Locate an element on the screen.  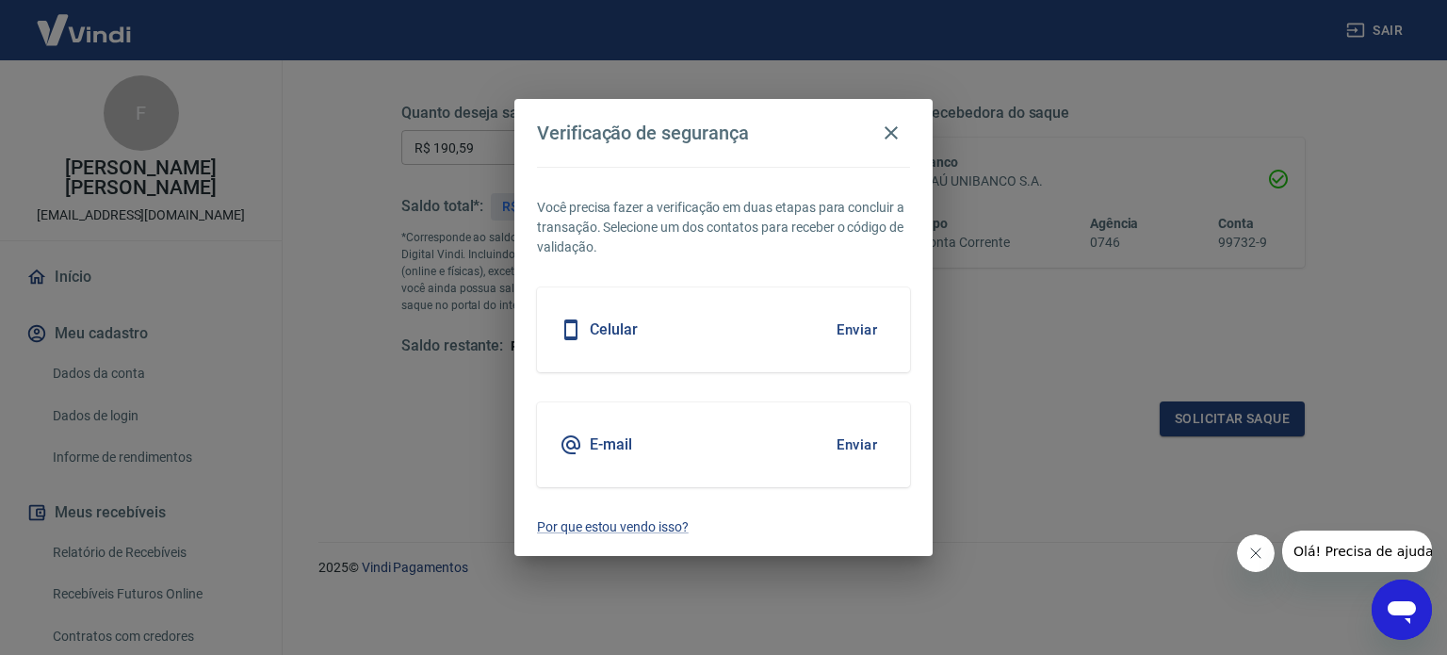
p: Por que estou vendo isso? is located at coordinates (723, 527).